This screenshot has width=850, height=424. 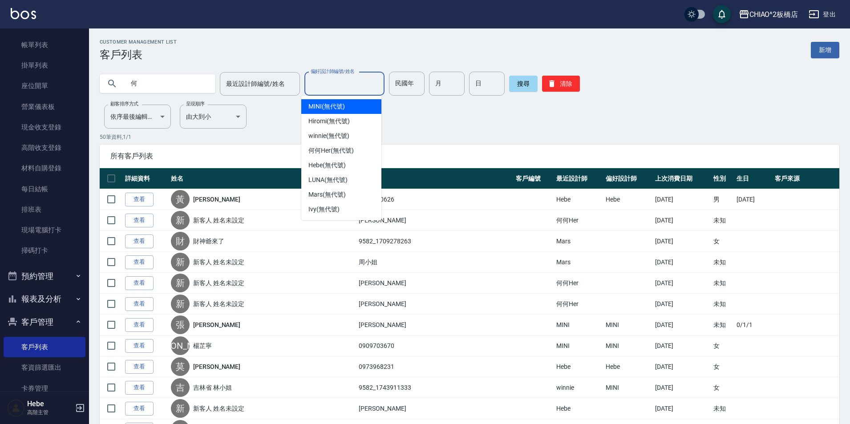 What do you see at coordinates (45, 65) in the screenshot?
I see `a: 掛單列表` at bounding box center [45, 65].